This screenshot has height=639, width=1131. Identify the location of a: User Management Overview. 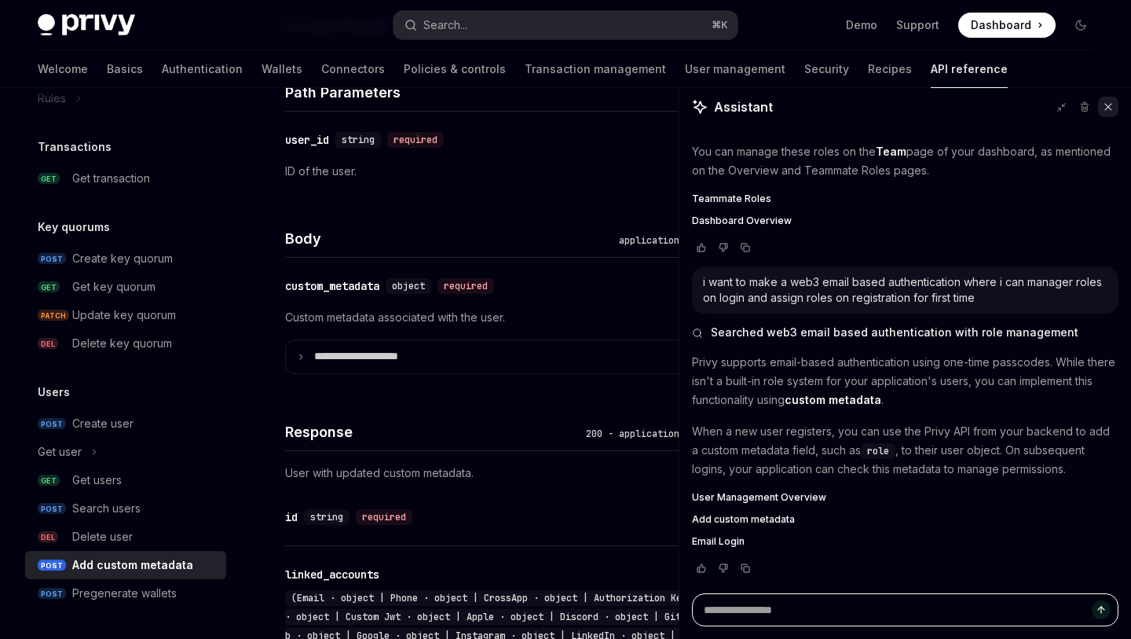
(905, 497).